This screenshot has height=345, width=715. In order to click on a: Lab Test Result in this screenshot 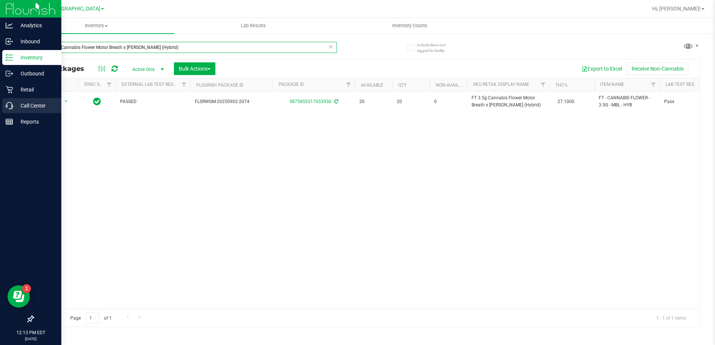, I will do `click(683, 84)`.